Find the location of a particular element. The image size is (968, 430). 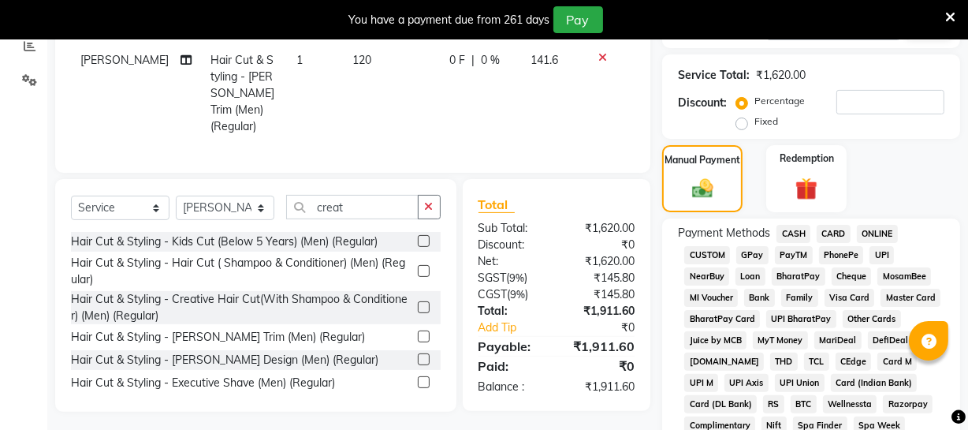

div: You have a payment due from 261 days is located at coordinates (449, 20).